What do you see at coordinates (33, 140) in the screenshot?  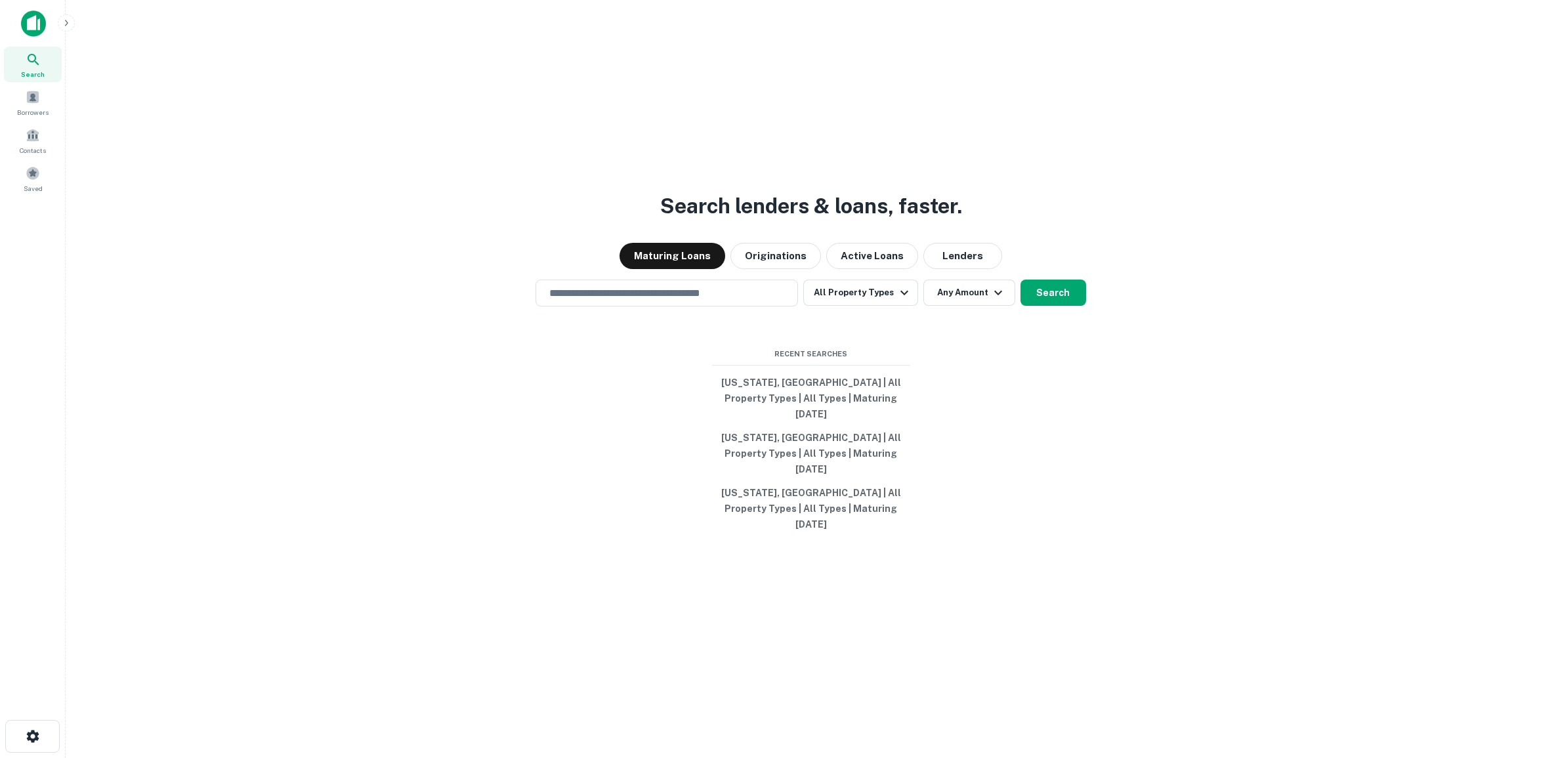 I see `a: Contacts` at bounding box center [33, 140].